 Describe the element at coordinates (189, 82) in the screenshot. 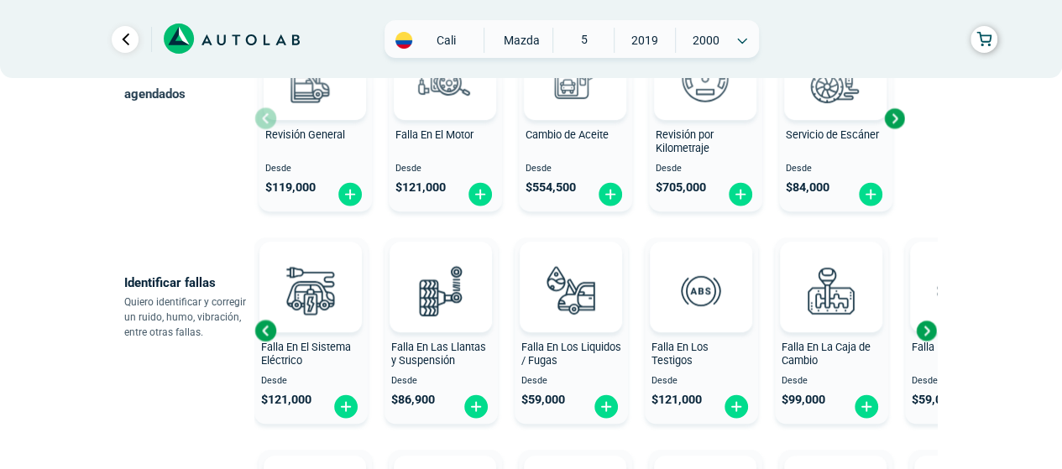

I see `p: Los servicios más agendados` at that location.